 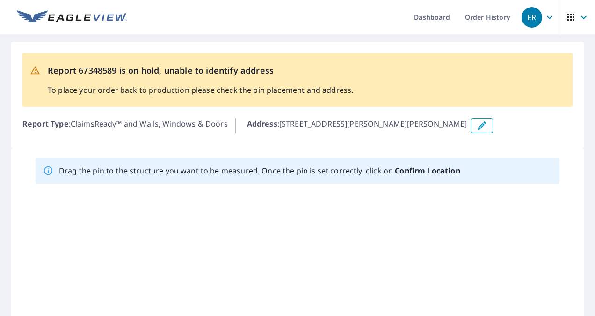 What do you see at coordinates (200, 70) in the screenshot?
I see `p: Report 67348589 is on hold, unable to identify address` at bounding box center [200, 70].